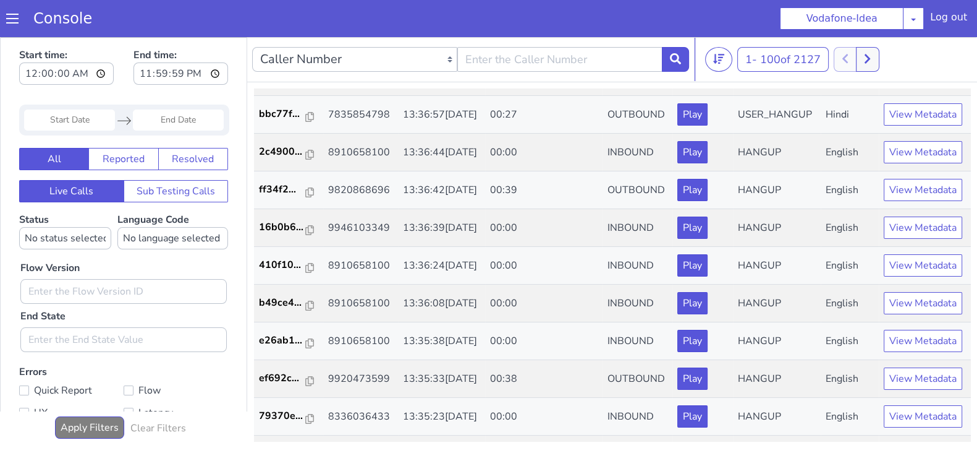  What do you see at coordinates (289, 114) in the screenshot?
I see `a: 2c4900...` at bounding box center [289, 114].